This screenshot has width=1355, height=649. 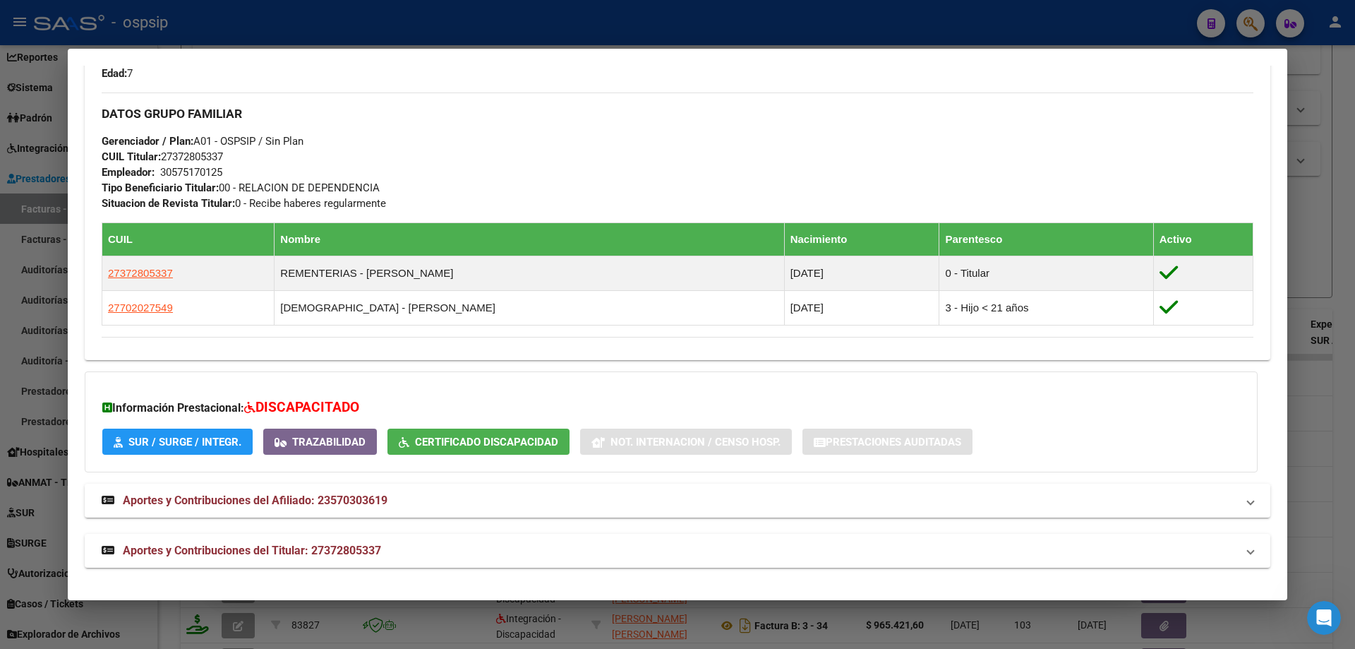 I want to click on th: CUIL, so click(x=188, y=239).